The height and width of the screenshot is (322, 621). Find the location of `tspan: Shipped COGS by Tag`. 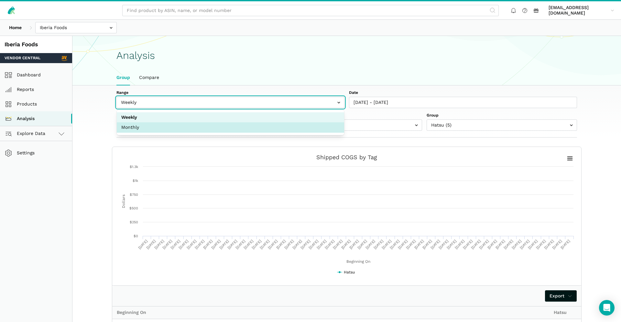

tspan: Shipped COGS by Tag is located at coordinates (346, 157).